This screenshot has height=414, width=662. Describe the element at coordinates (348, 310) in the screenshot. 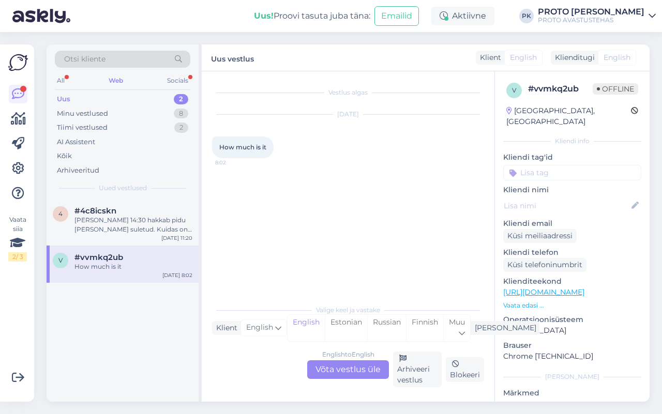

I see `div: Valige keel ja vastake` at that location.